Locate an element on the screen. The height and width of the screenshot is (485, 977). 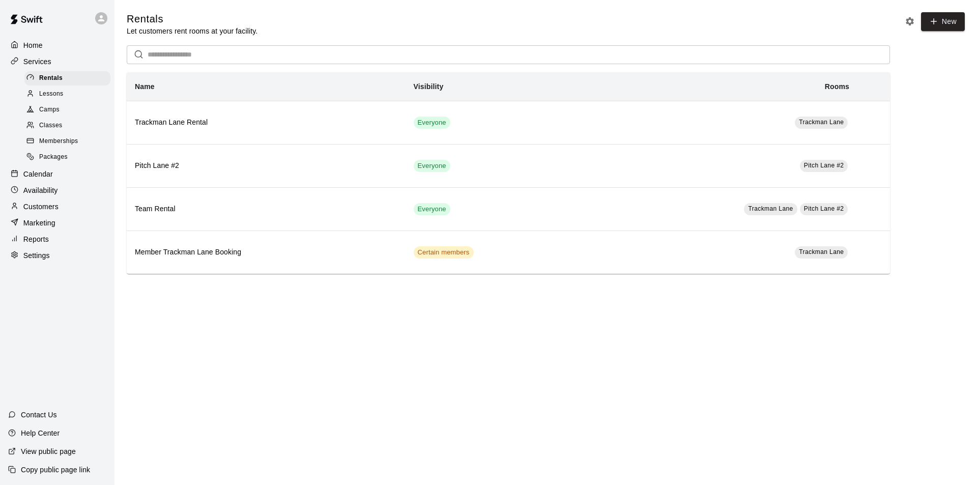
div: Rentals is located at coordinates (67, 78).